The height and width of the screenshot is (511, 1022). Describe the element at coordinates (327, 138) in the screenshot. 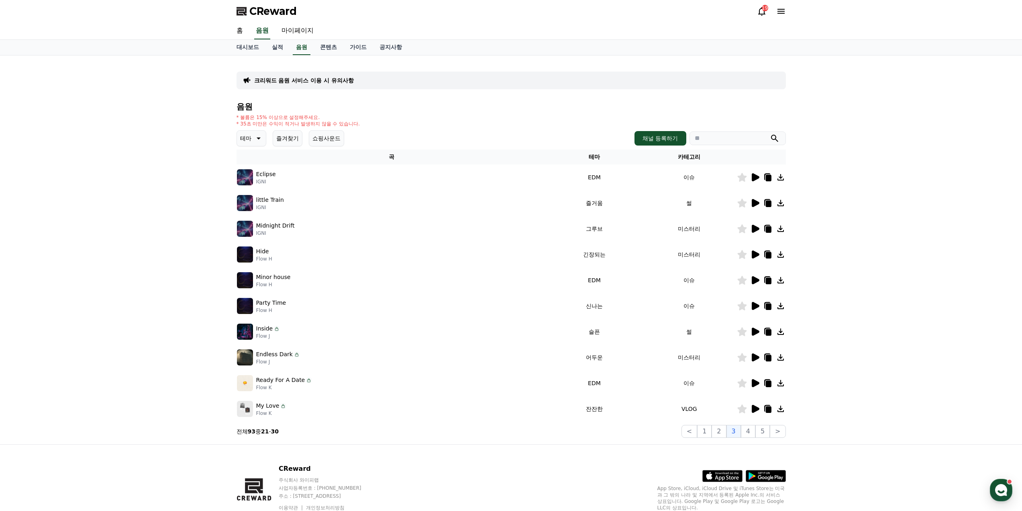

I see `button: 쇼핑사운드` at that location.